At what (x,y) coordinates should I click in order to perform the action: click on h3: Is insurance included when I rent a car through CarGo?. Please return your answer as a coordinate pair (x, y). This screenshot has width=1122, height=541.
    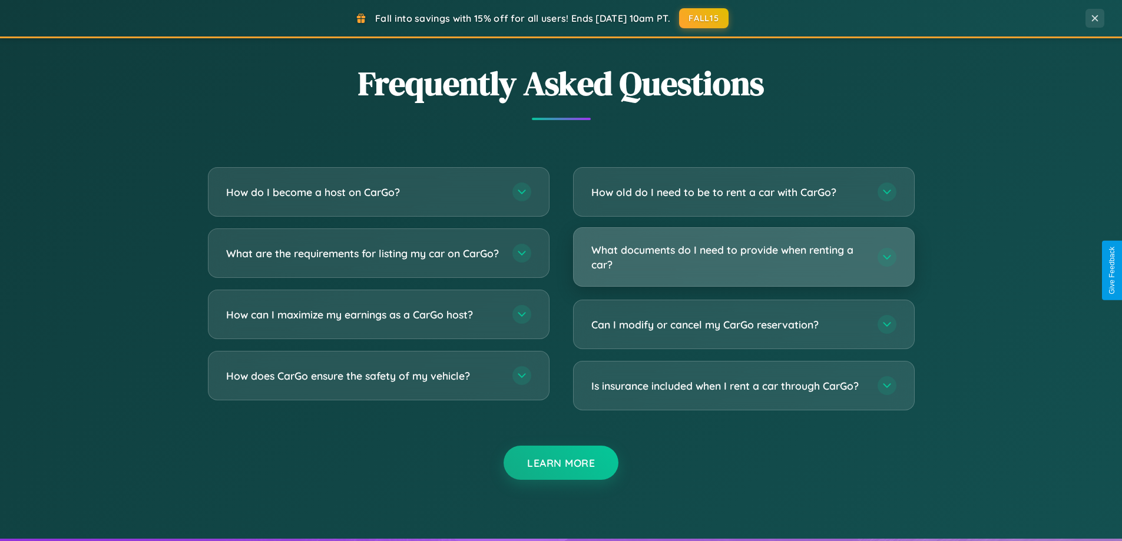
    Looking at the image, I should click on (729, 386).